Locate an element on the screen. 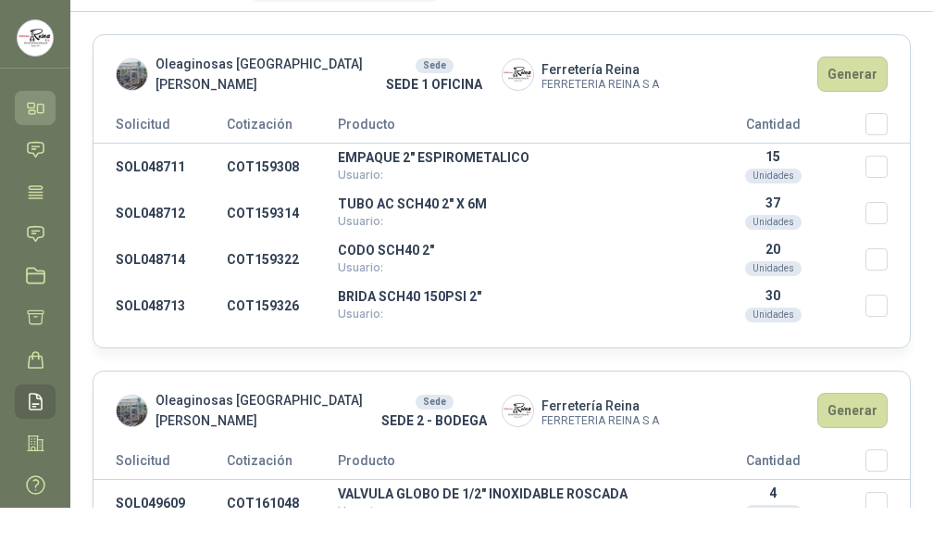 The image size is (933, 555). p: EMPAQUE 2" ESPIROMETALICO is located at coordinates (509, 157).